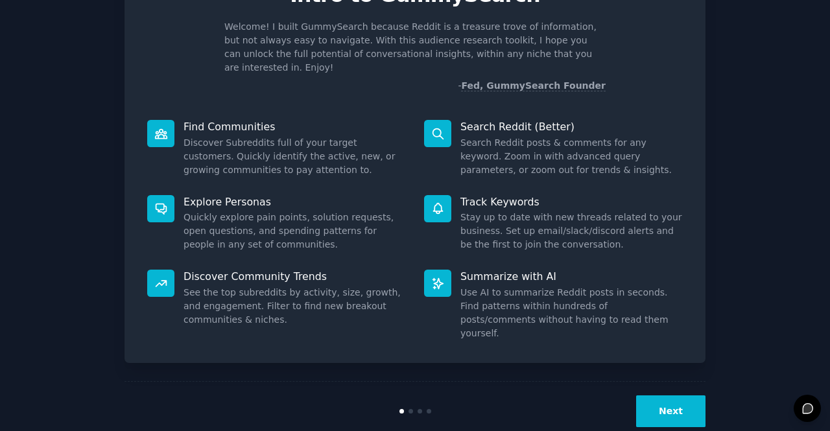 This screenshot has height=431, width=830. I want to click on dd: Quickly explore pain points, solution requests, open questions, and spending patterns for people ..., so click(294, 231).